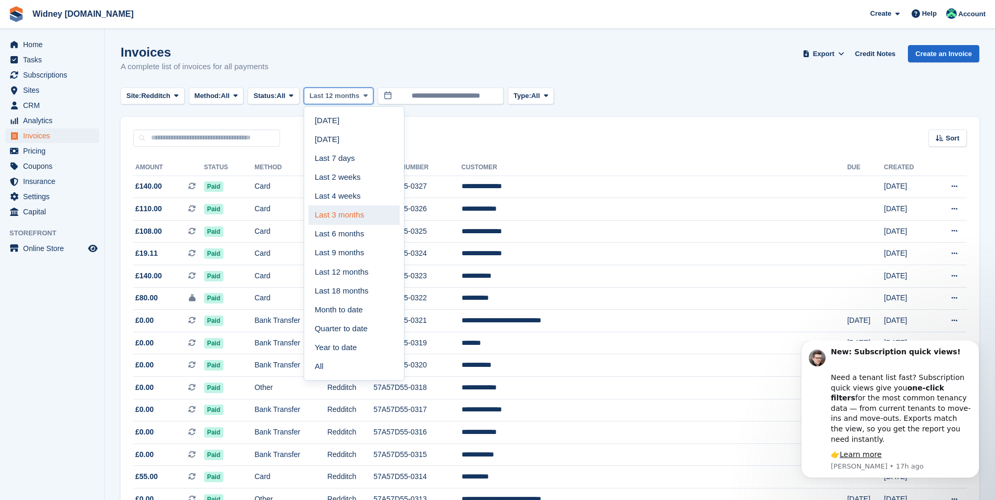  I want to click on span: Home, so click(55, 45).